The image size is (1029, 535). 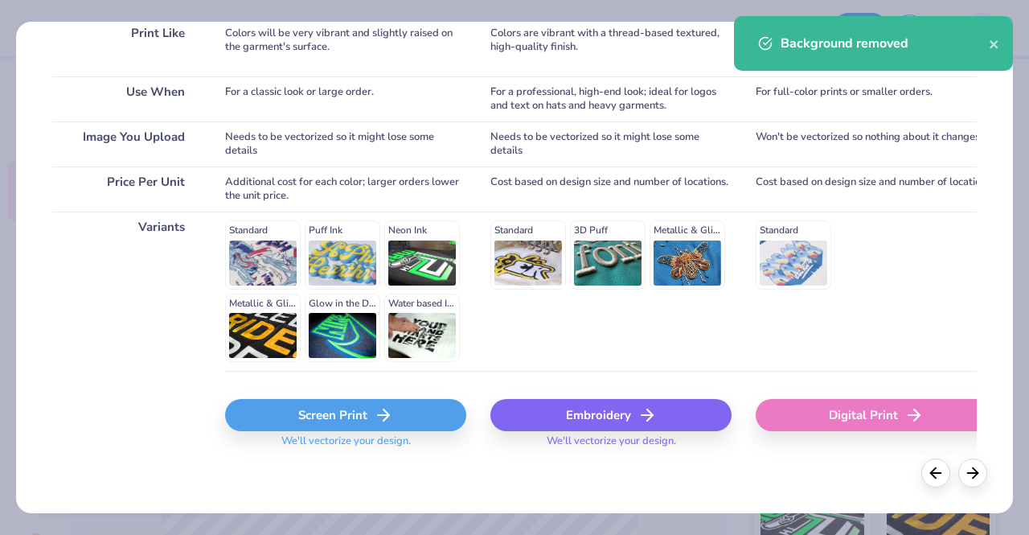 I want to click on div: Additional cost for each color; larger orders lower the unit price., so click(x=346, y=189).